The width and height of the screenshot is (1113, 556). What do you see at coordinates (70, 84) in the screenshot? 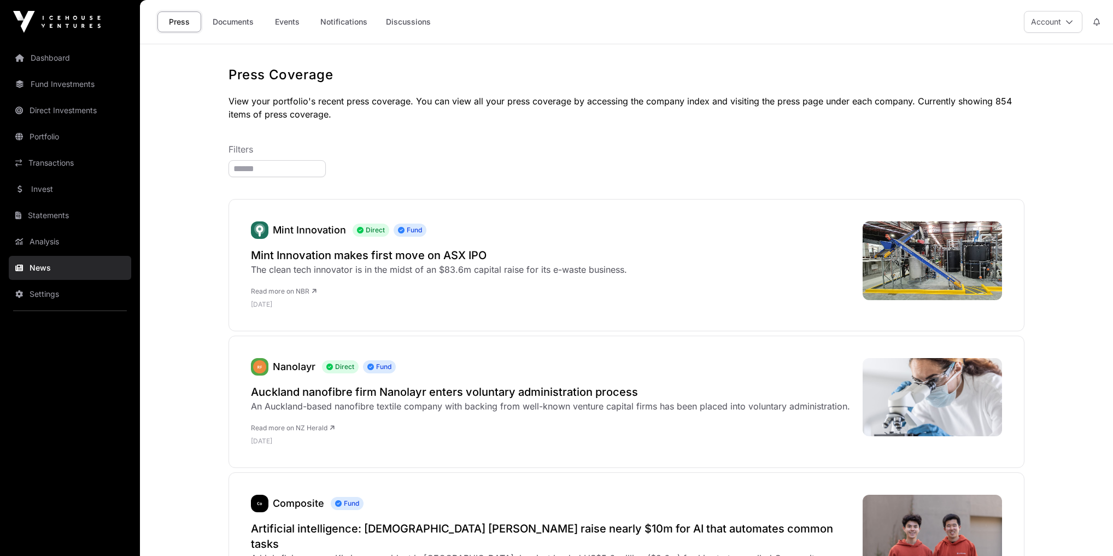
I see `a: Fund Investments` at bounding box center [70, 84].